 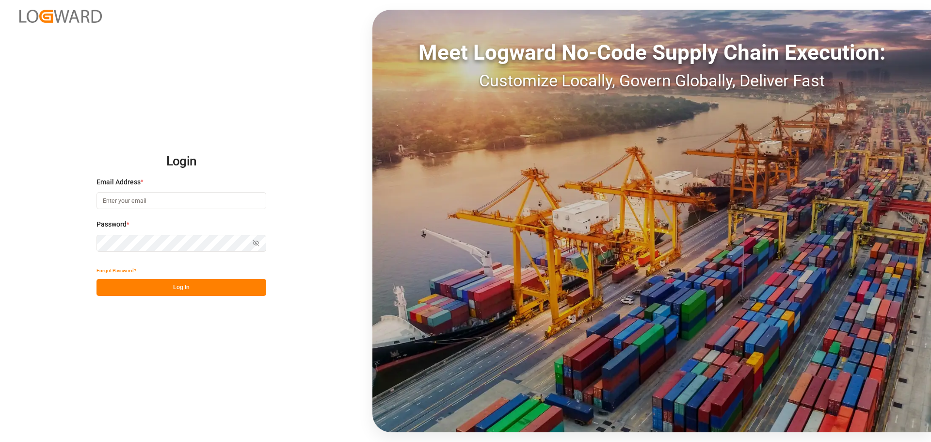 What do you see at coordinates (181, 161) in the screenshot?
I see `h2: Login` at bounding box center [181, 161].